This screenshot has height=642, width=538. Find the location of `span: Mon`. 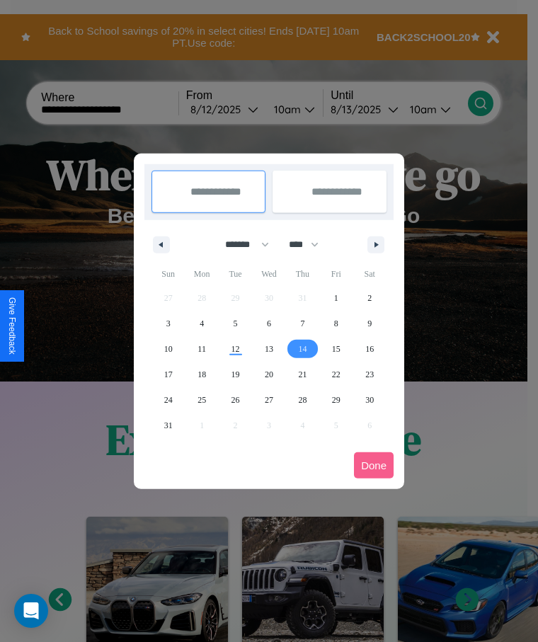

span: Mon is located at coordinates (201, 274).